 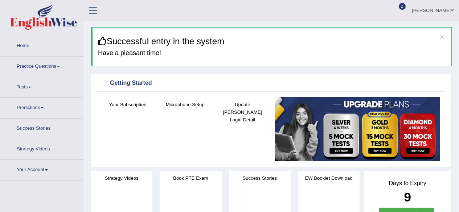 What do you see at coordinates (185, 105) in the screenshot?
I see `h4: Microphone Setup` at bounding box center [185, 105].